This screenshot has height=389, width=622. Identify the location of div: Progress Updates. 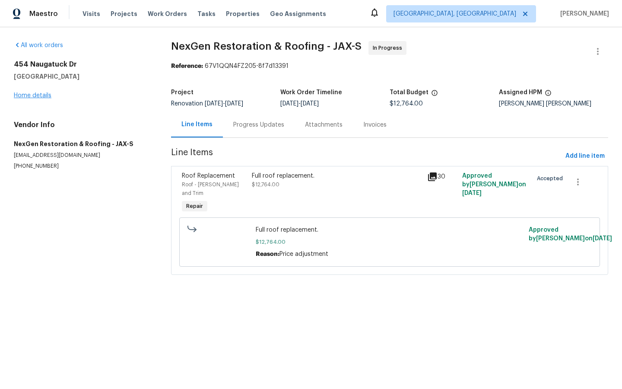
(259, 125).